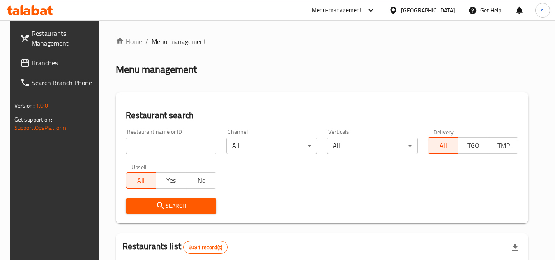 This screenshot has width=555, height=260. Describe the element at coordinates (201, 180) in the screenshot. I see `span: No` at that location.